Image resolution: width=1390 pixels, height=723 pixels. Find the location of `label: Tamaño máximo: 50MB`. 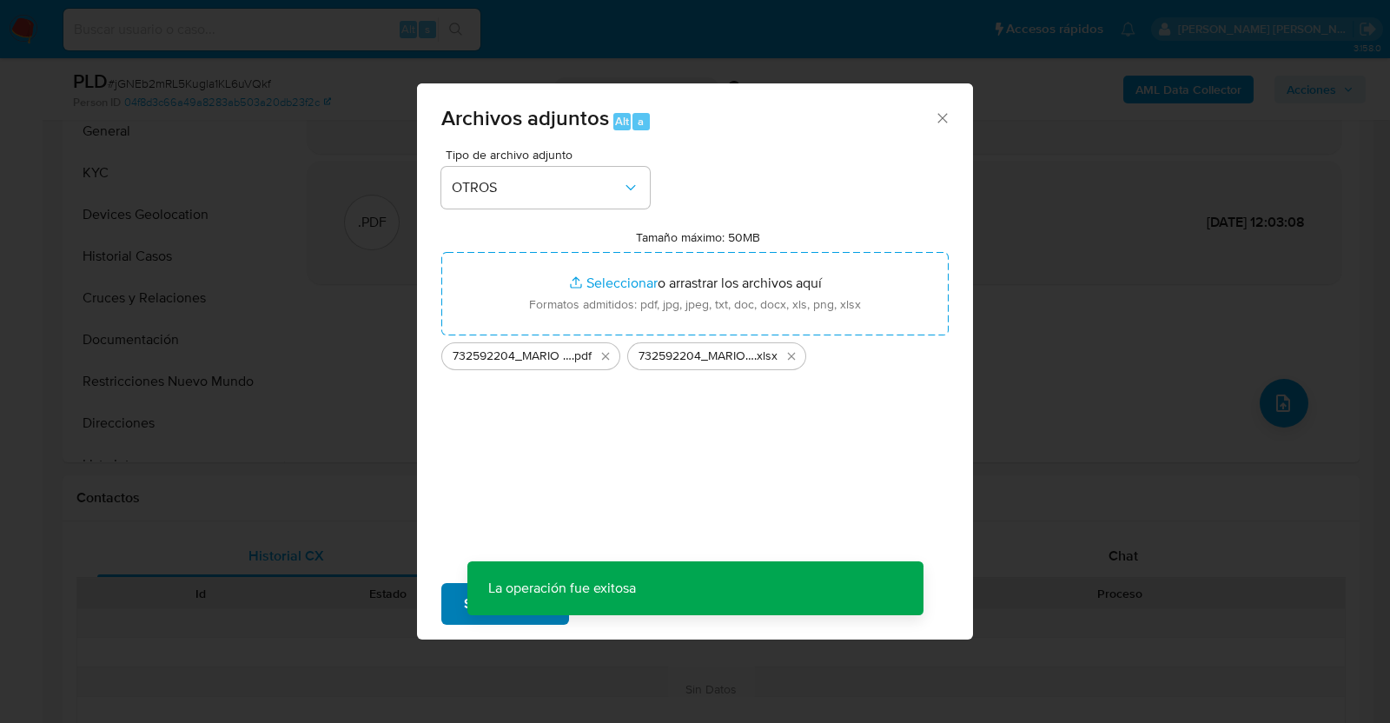

label: Tamaño máximo: 50MB is located at coordinates (698, 237).